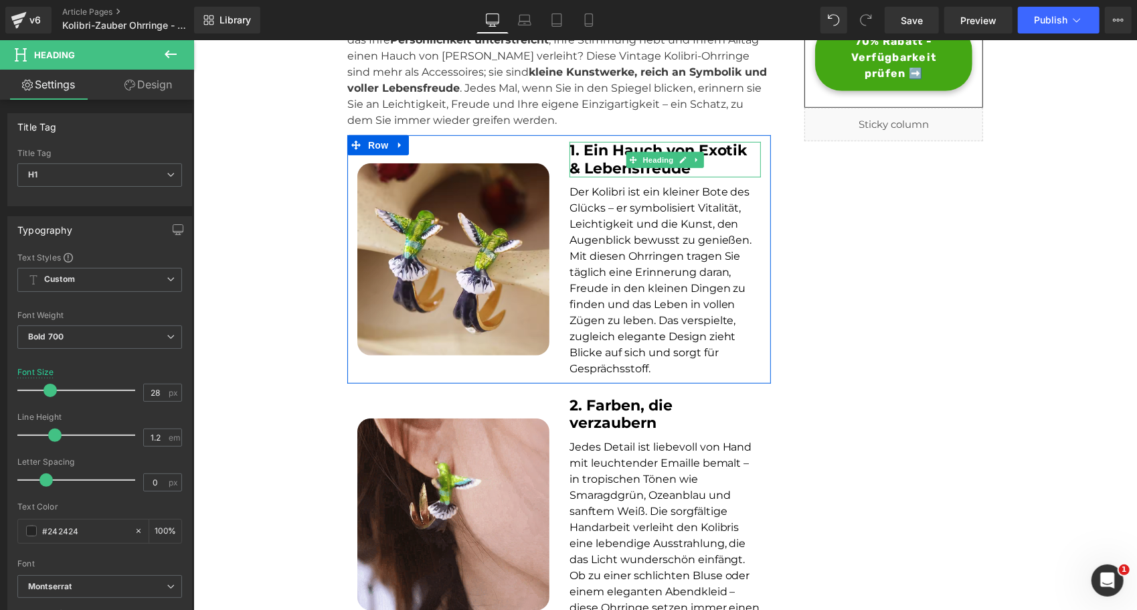 Image resolution: width=1137 pixels, height=610 pixels. Describe the element at coordinates (866, 20) in the screenshot. I see `button: Redo` at that location.